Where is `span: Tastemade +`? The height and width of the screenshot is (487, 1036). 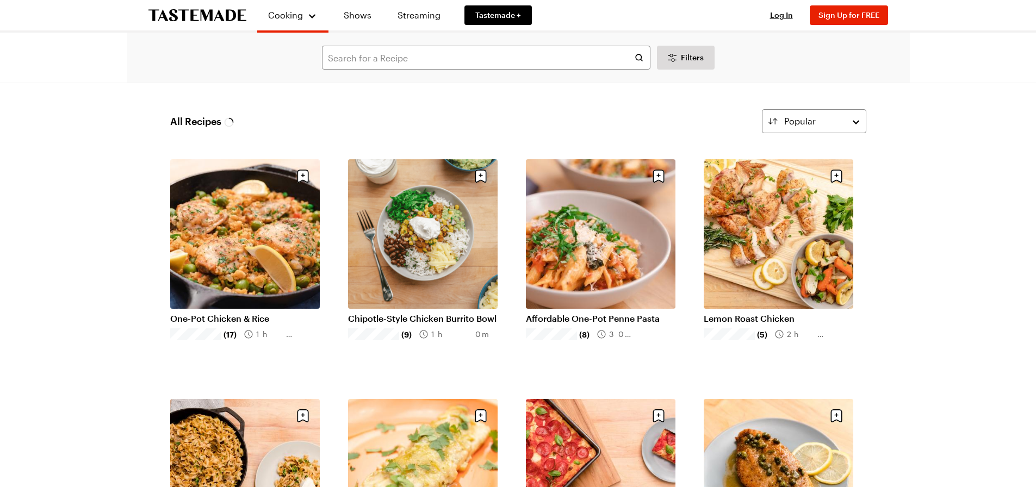 span: Tastemade + is located at coordinates (498, 15).